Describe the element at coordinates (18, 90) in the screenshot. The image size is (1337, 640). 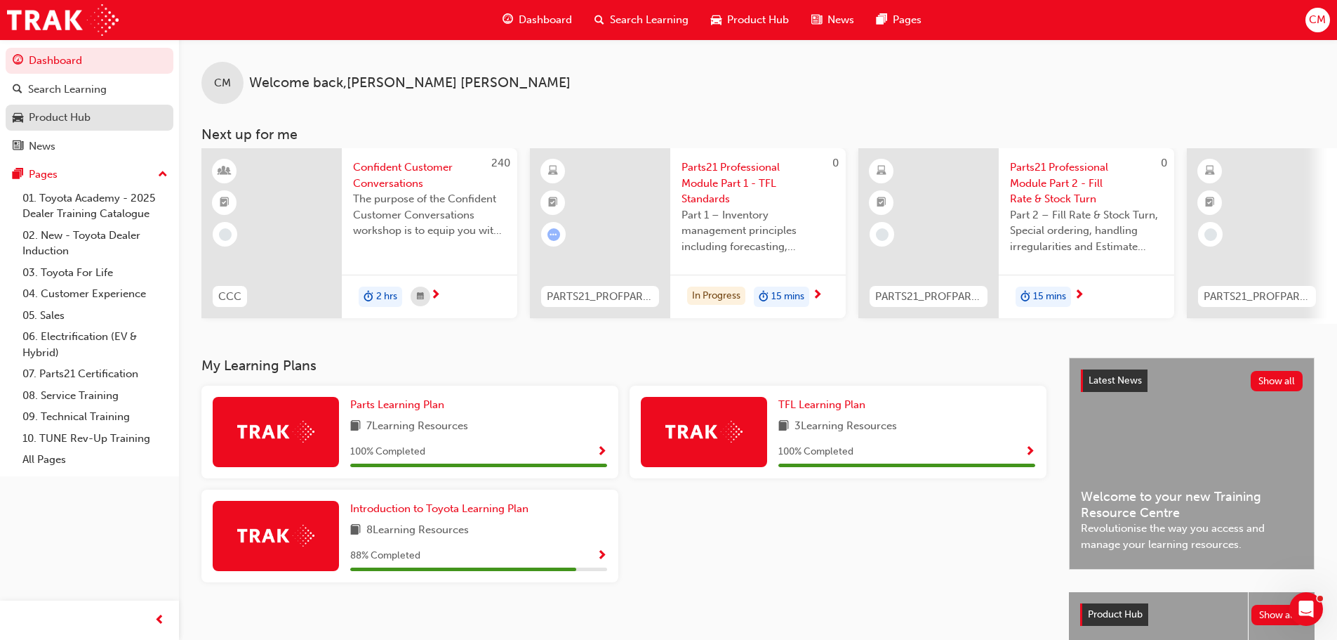
I see `span: search-icon` at that location.